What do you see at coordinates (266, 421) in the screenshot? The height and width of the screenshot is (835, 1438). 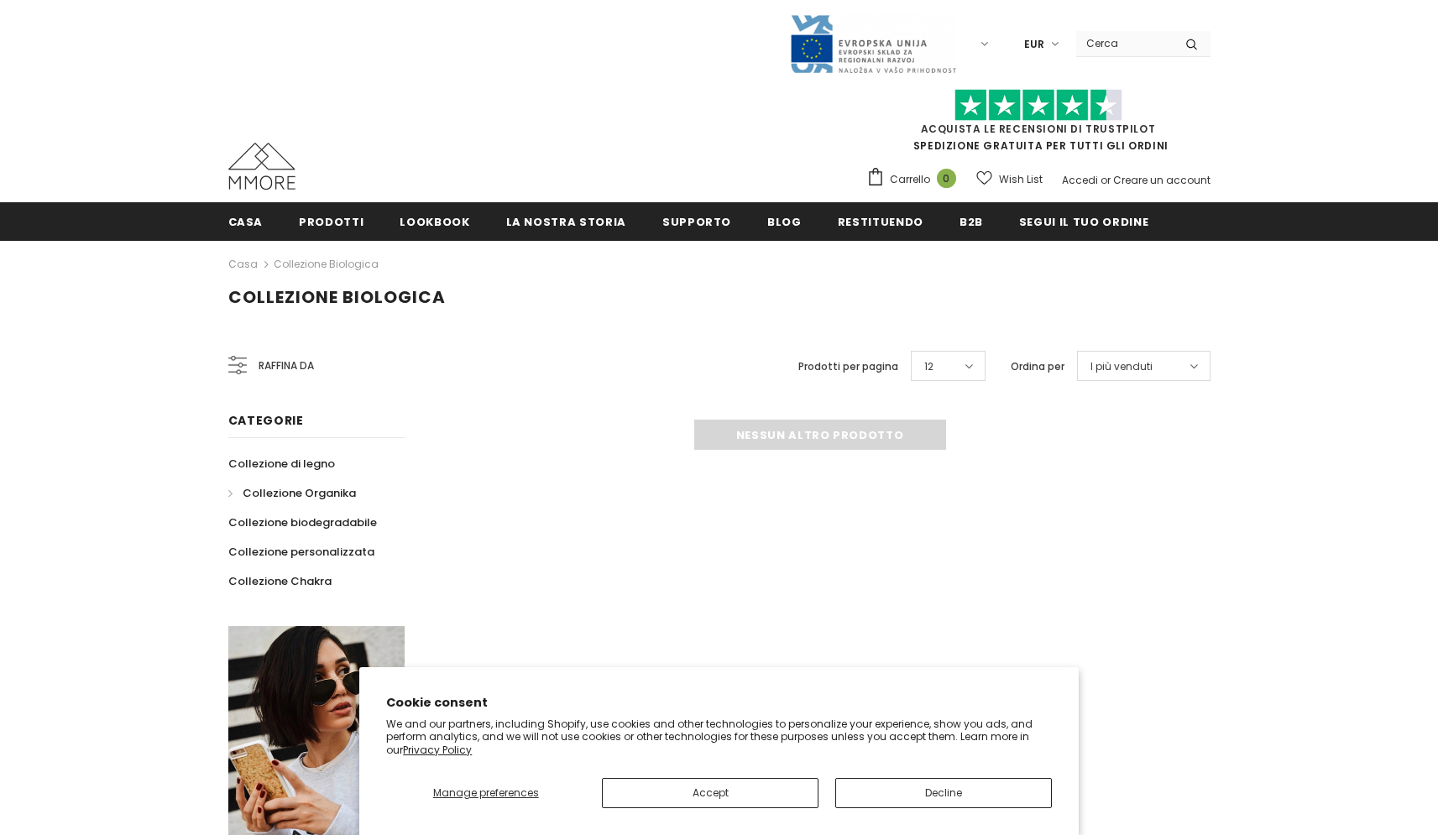 I see `span: Categorie` at bounding box center [266, 421].